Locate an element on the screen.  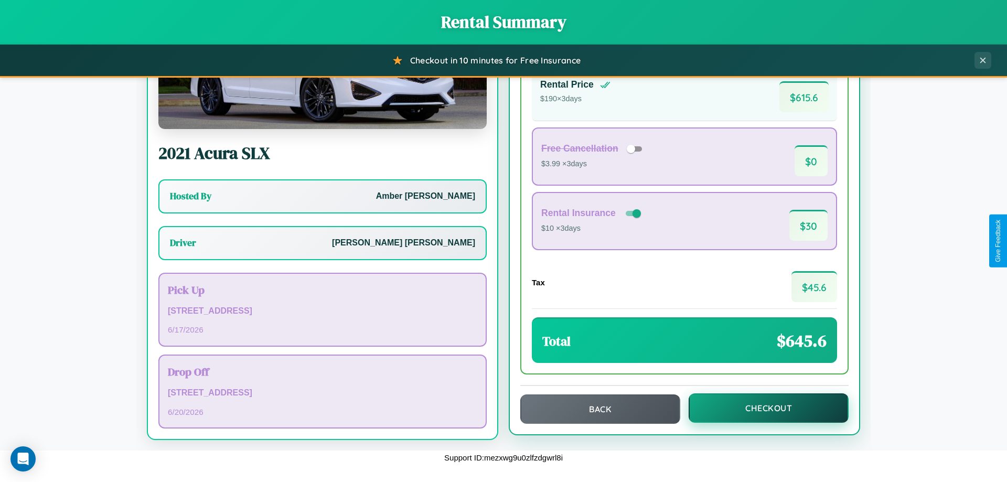
h1: Rental Summary is located at coordinates (504, 22).